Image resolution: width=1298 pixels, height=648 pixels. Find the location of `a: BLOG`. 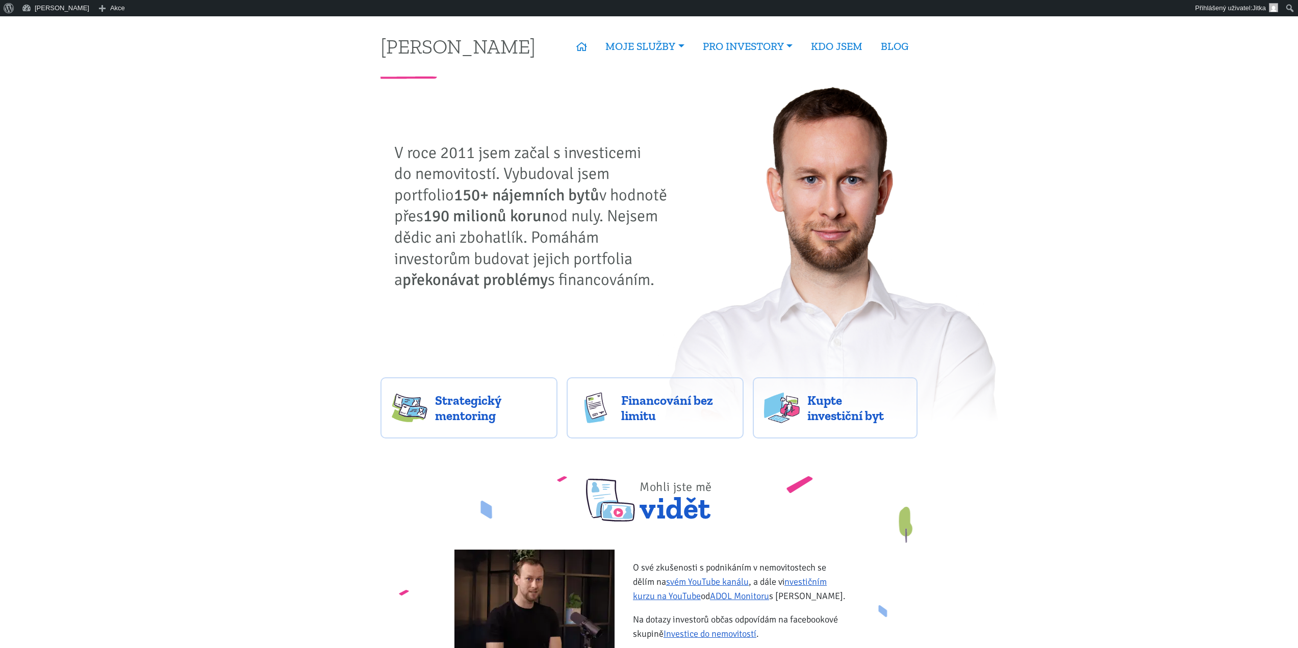

a: BLOG is located at coordinates (895, 46).